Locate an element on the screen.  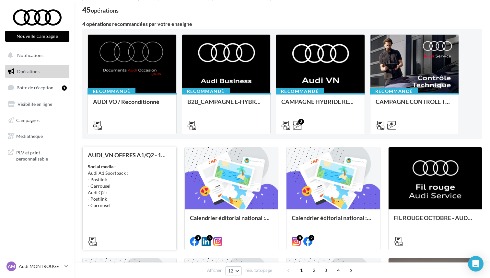
a: Opérations is located at coordinates (37, 72).